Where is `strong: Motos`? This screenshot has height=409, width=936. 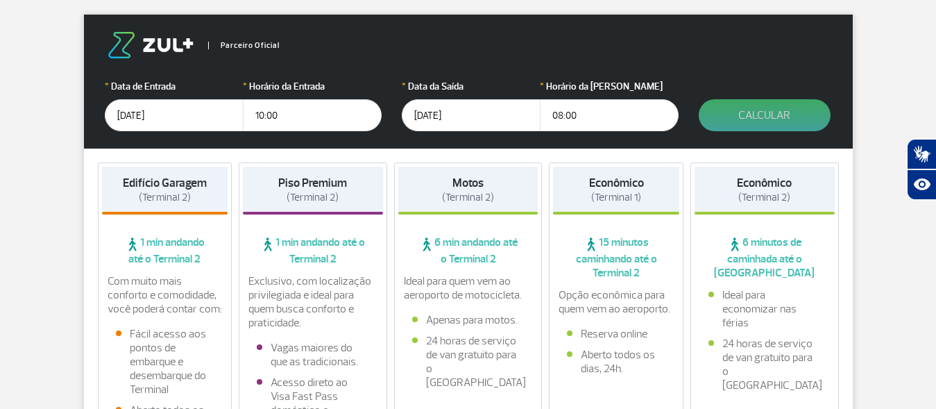 strong: Motos is located at coordinates (468, 182).